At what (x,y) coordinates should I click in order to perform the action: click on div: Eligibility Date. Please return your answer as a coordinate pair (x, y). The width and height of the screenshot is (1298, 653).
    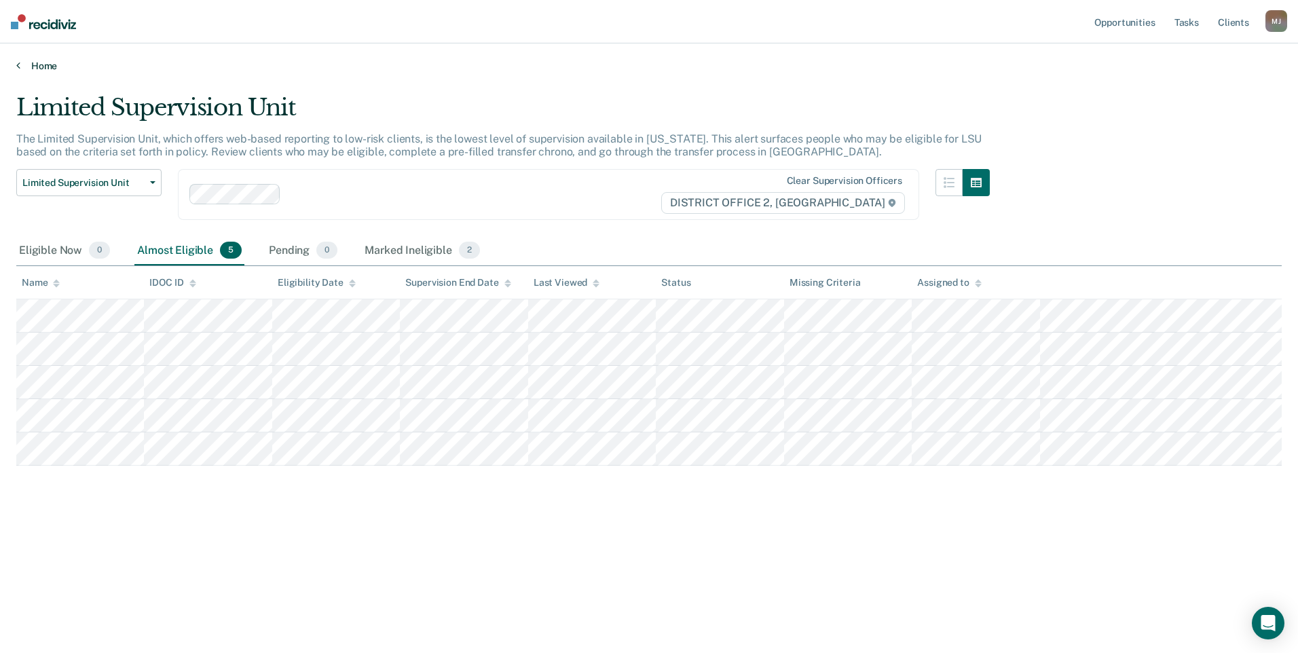
    Looking at the image, I should click on (316, 282).